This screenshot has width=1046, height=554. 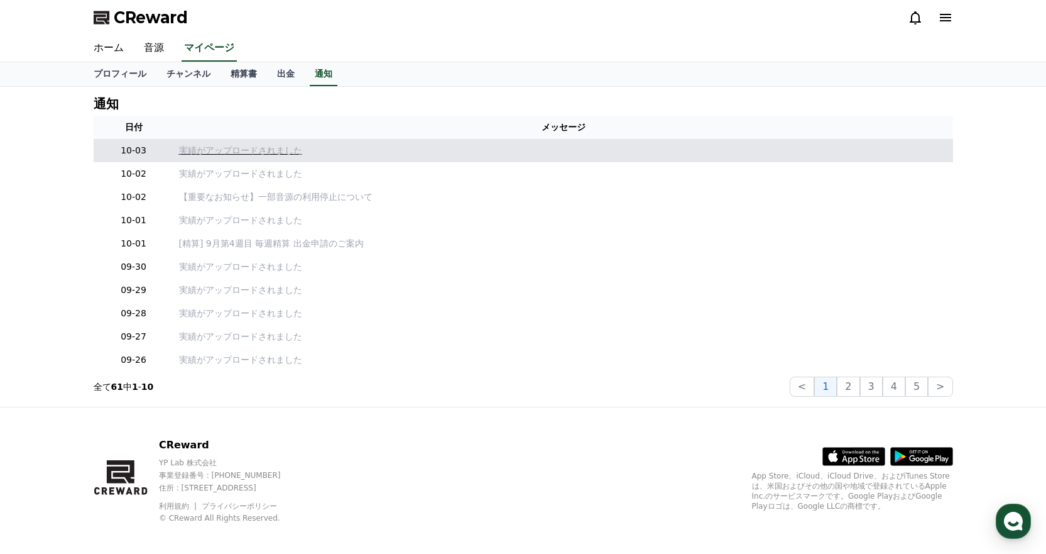 What do you see at coordinates (564, 127) in the screenshot?
I see `th: メッセージ` at bounding box center [564, 127].